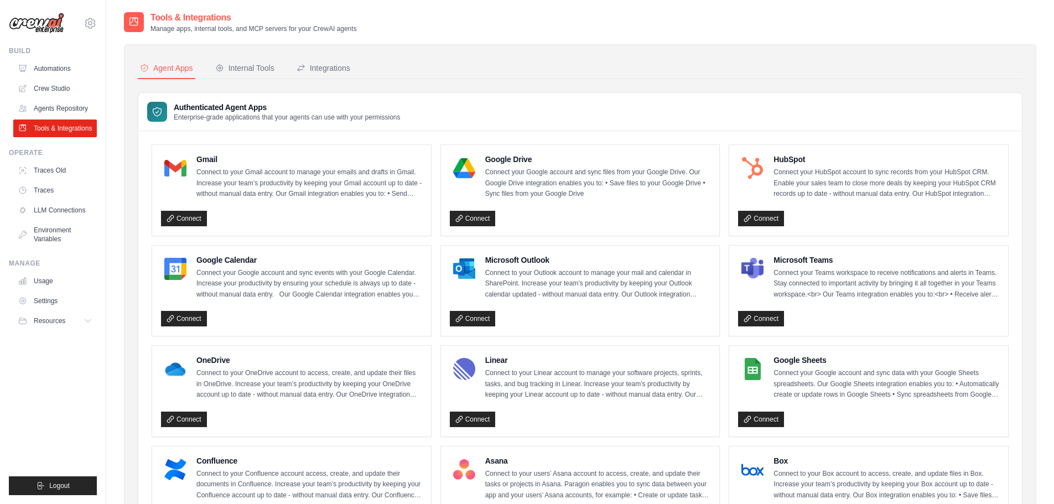  Describe the element at coordinates (55, 210) in the screenshot. I see `a: LLM Connections` at that location.